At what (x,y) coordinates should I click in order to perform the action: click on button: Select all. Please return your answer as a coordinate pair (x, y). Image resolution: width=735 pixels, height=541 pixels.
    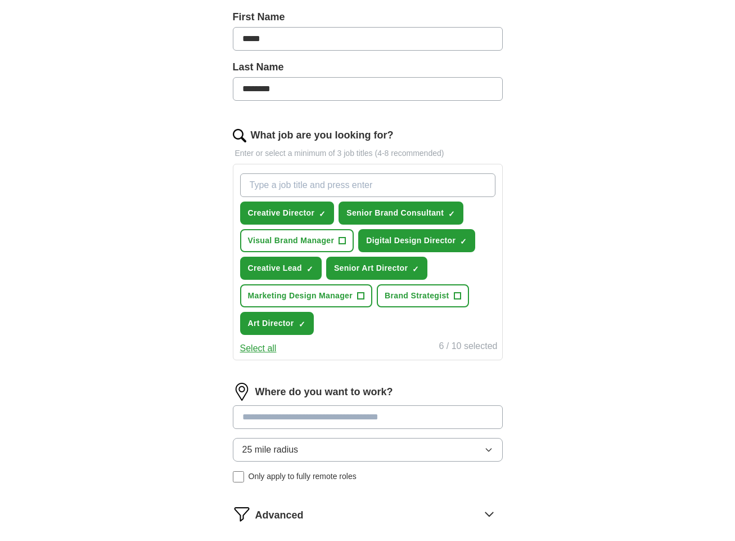
    Looking at the image, I should click on (258, 348).